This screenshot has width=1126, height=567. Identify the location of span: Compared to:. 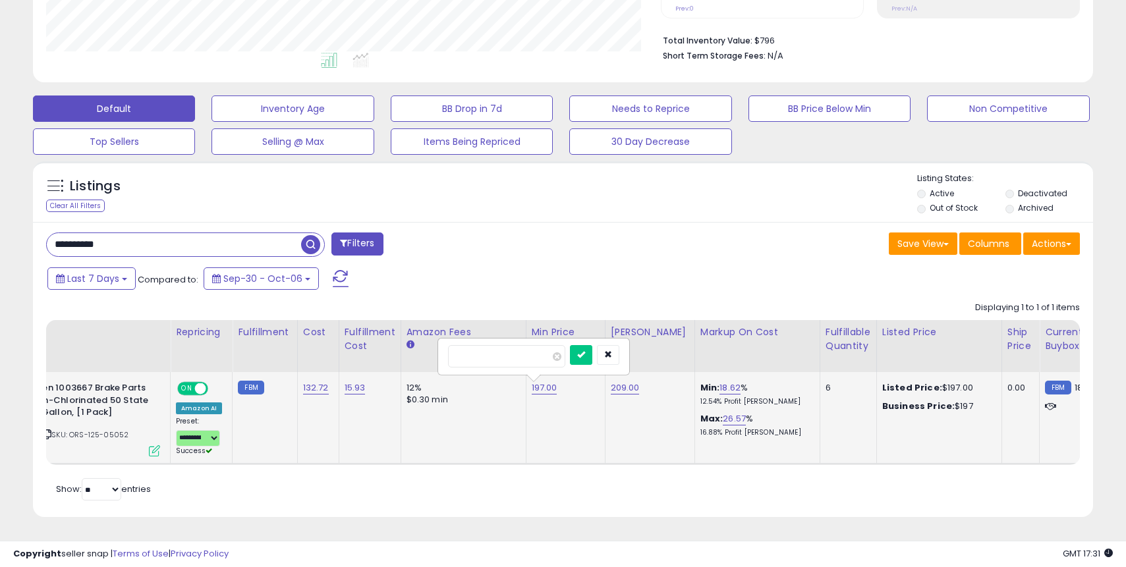
(168, 279).